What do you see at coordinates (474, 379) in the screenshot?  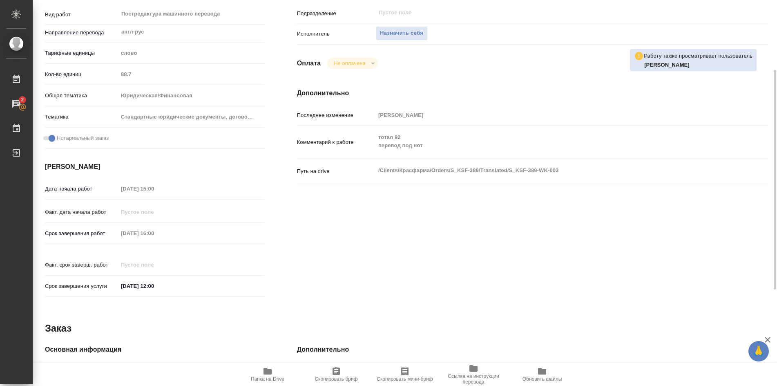 I see `span: Ссылка на инструкции перевода` at bounding box center [474, 379].